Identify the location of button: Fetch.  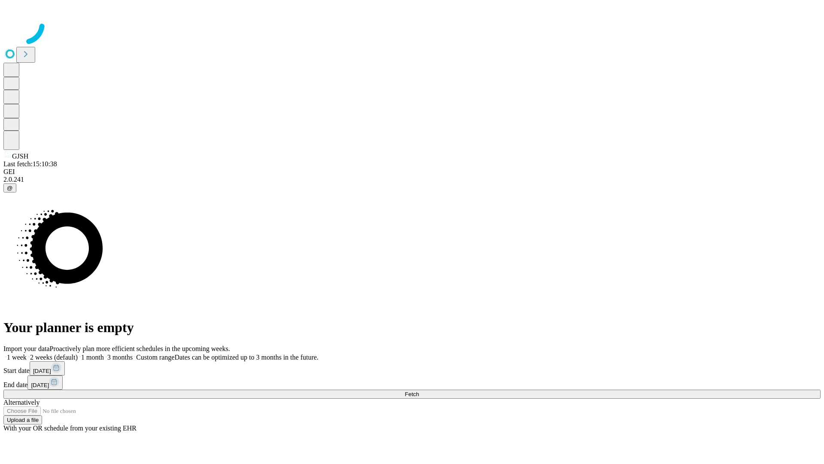
(412, 394).